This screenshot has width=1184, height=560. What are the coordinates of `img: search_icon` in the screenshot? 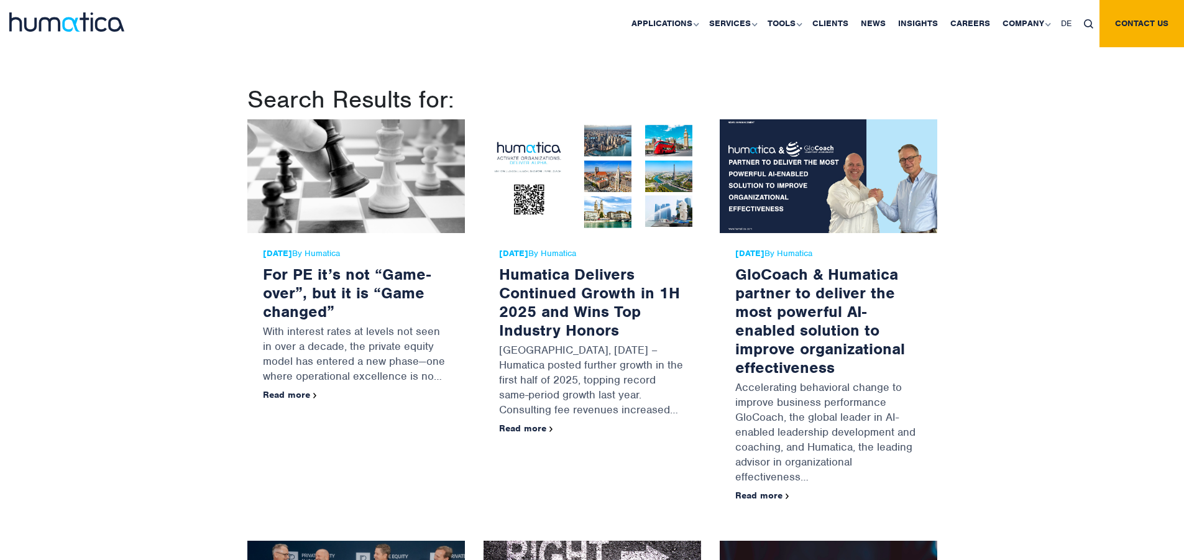 It's located at (1088, 24).